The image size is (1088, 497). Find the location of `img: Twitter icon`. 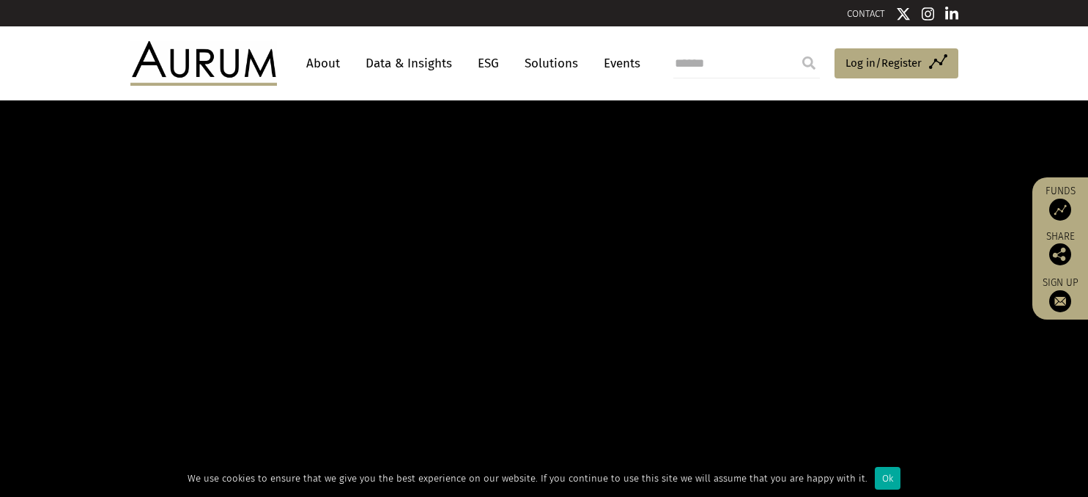

img: Twitter icon is located at coordinates (903, 14).